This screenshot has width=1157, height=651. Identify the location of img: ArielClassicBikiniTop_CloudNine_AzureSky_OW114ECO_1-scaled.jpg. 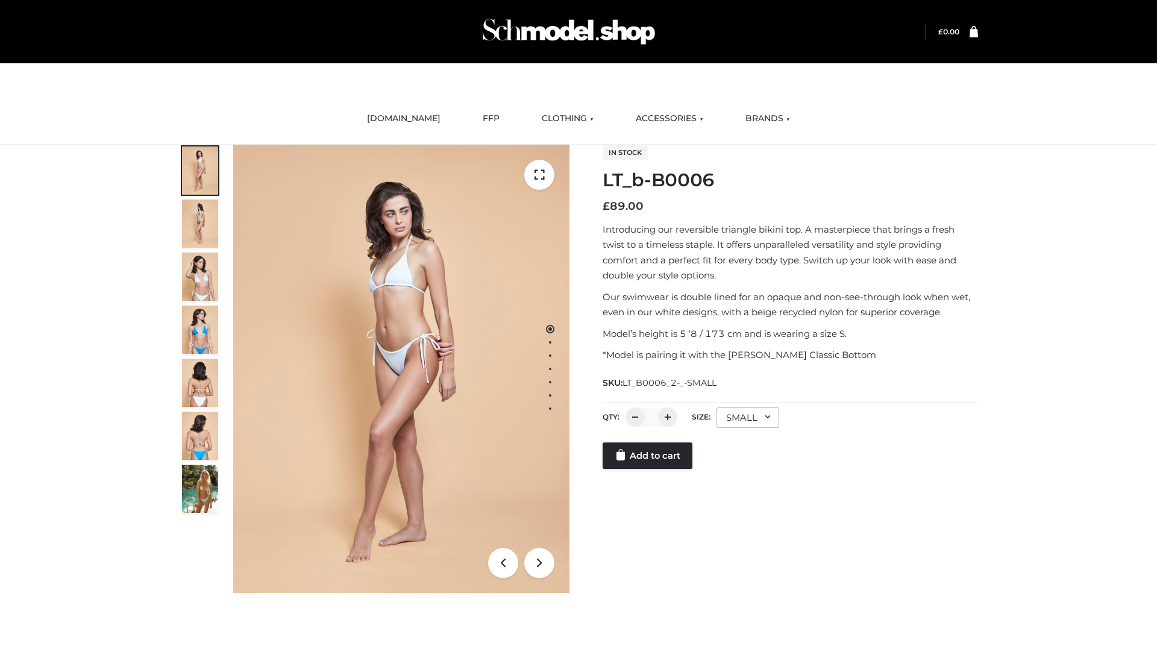
(200, 171).